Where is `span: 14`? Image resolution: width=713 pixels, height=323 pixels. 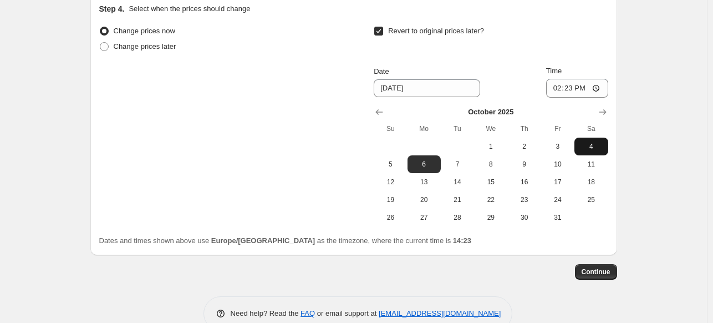
span: 14 is located at coordinates (457, 182).